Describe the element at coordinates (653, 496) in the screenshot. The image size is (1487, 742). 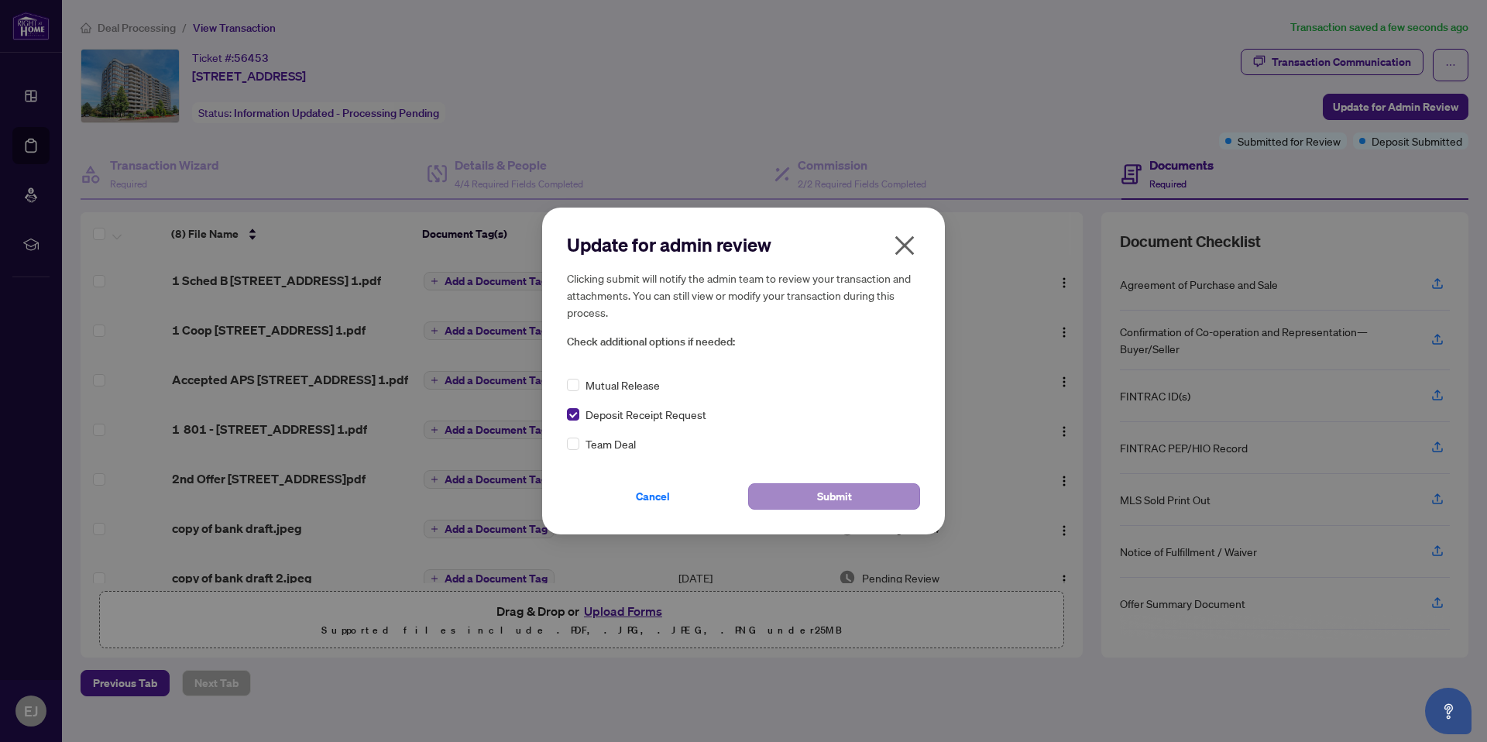
I see `button: Cancel` at that location.